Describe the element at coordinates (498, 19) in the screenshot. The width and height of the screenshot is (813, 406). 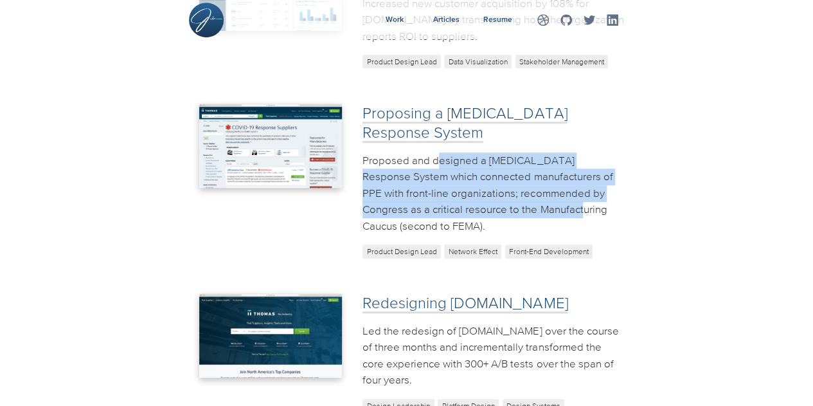
I see `span: Resume` at that location.